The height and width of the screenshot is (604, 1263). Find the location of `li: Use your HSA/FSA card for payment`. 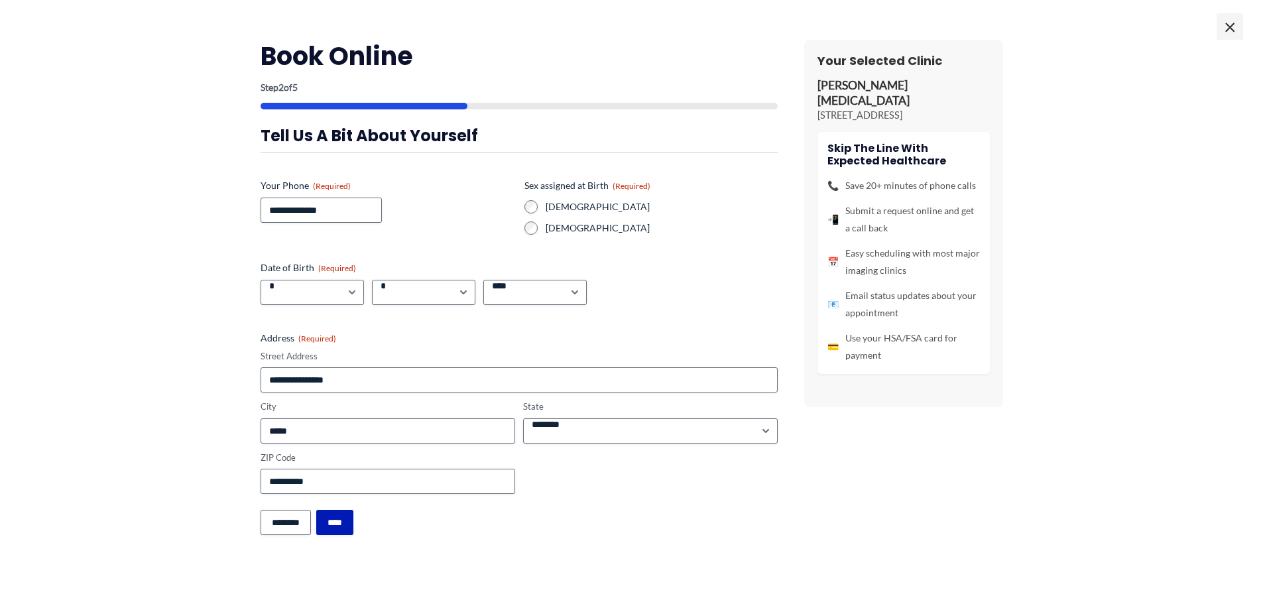

li: Use your HSA/FSA card for payment is located at coordinates (903, 347).